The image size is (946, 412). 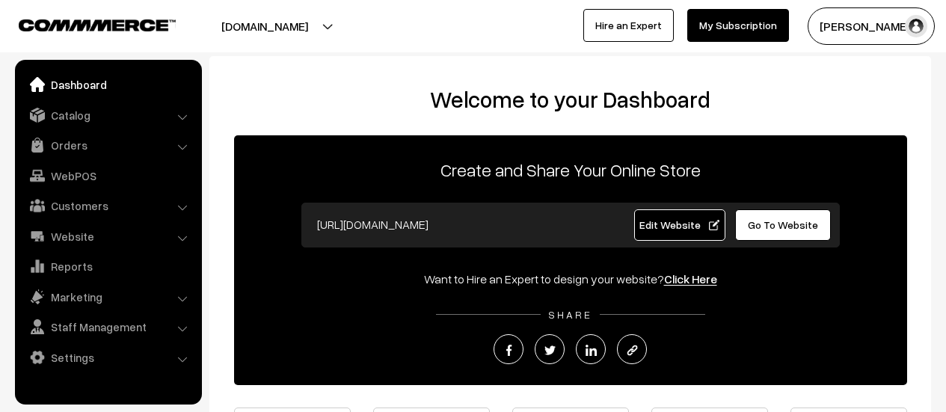 What do you see at coordinates (679, 224) in the screenshot?
I see `span: Edit Website` at bounding box center [679, 224].